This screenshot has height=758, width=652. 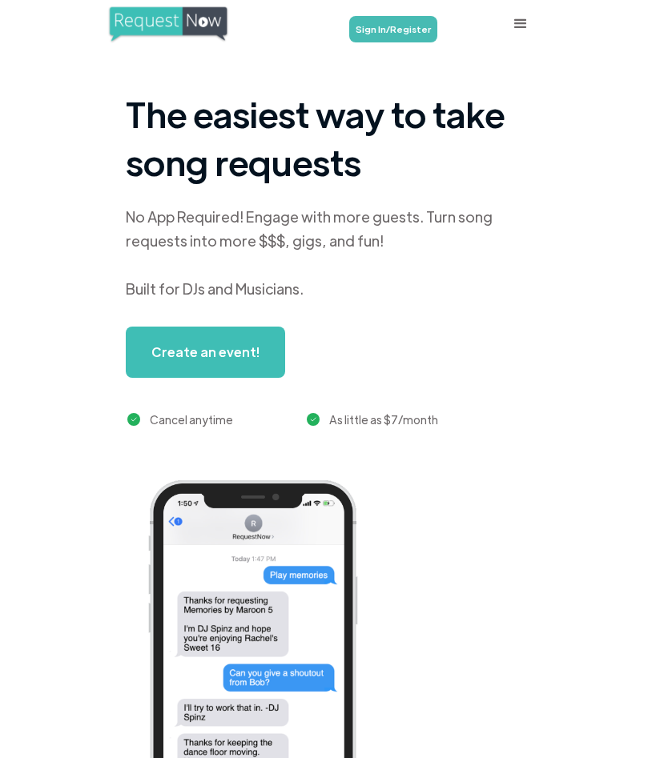 I want to click on a: Create an event!, so click(x=205, y=352).